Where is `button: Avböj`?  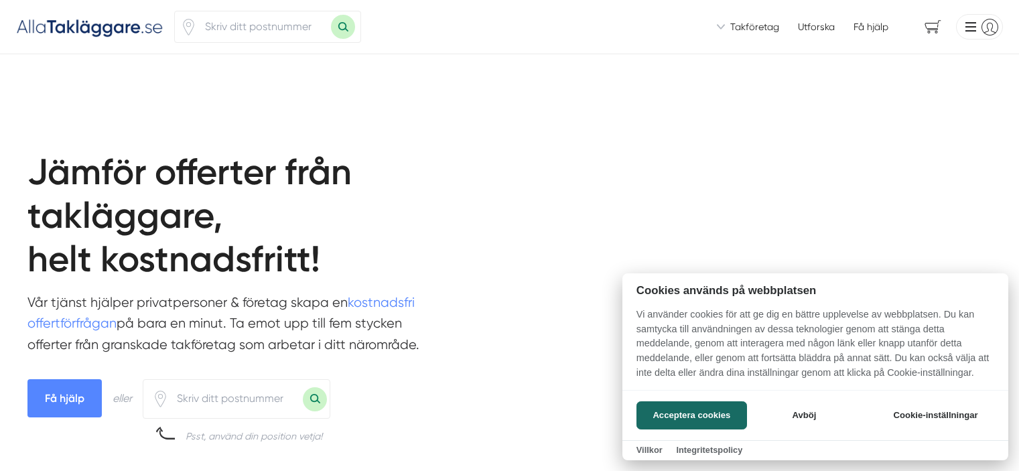
button: Avböj is located at coordinates (804, 415).